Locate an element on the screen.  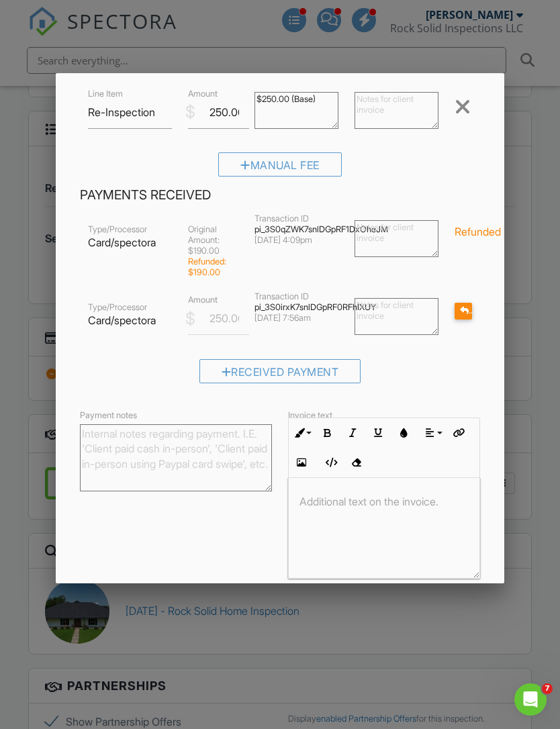
button: Underline (Ctrl+U) is located at coordinates (378, 433).